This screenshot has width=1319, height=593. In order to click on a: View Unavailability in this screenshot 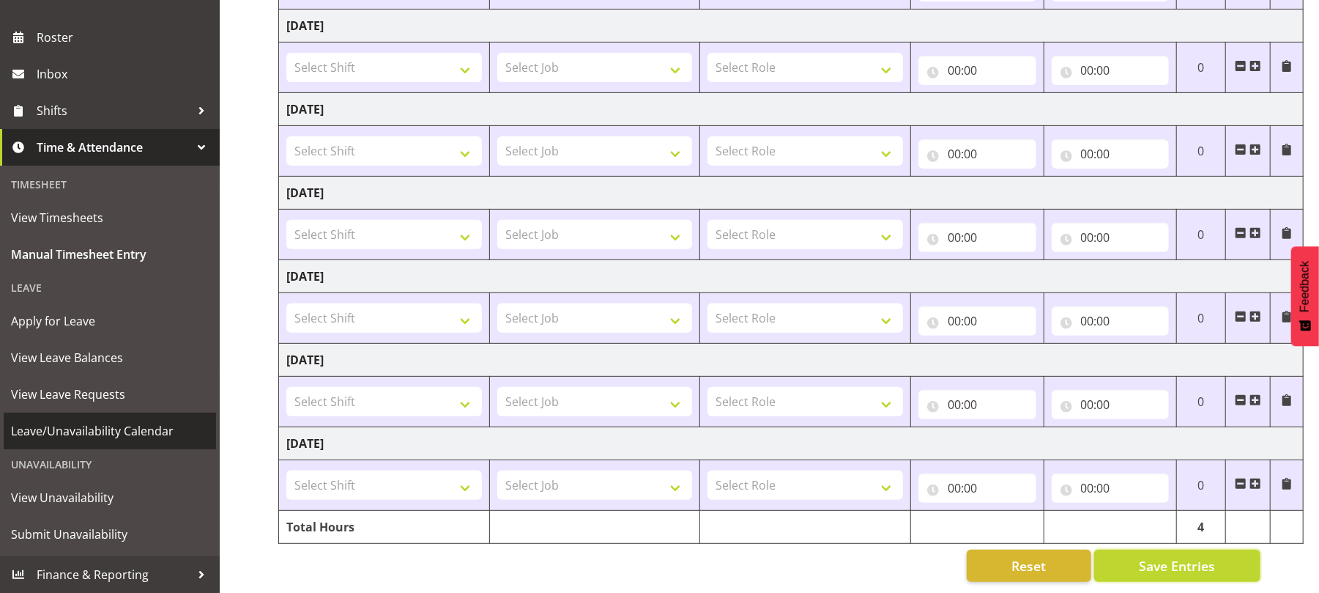, I will do `click(110, 497)`.